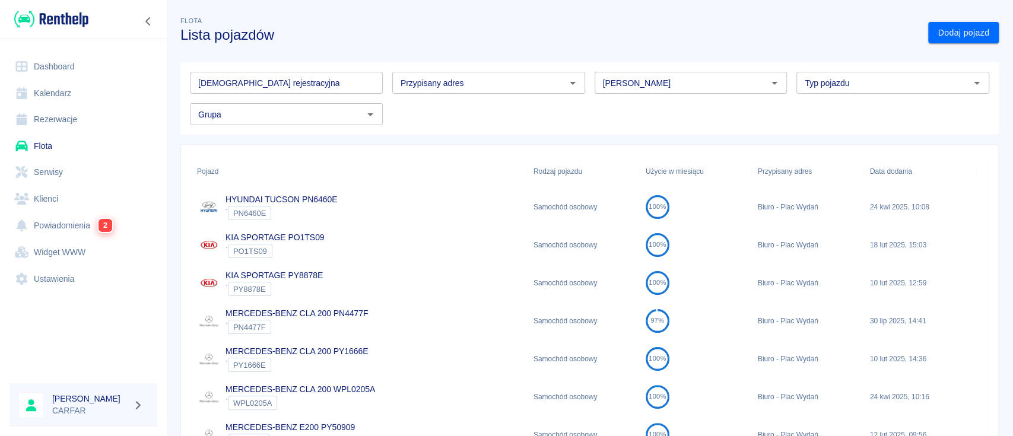 The height and width of the screenshot is (436, 1013). What do you see at coordinates (191, 21) in the screenshot?
I see `span: Flota` at bounding box center [191, 21].